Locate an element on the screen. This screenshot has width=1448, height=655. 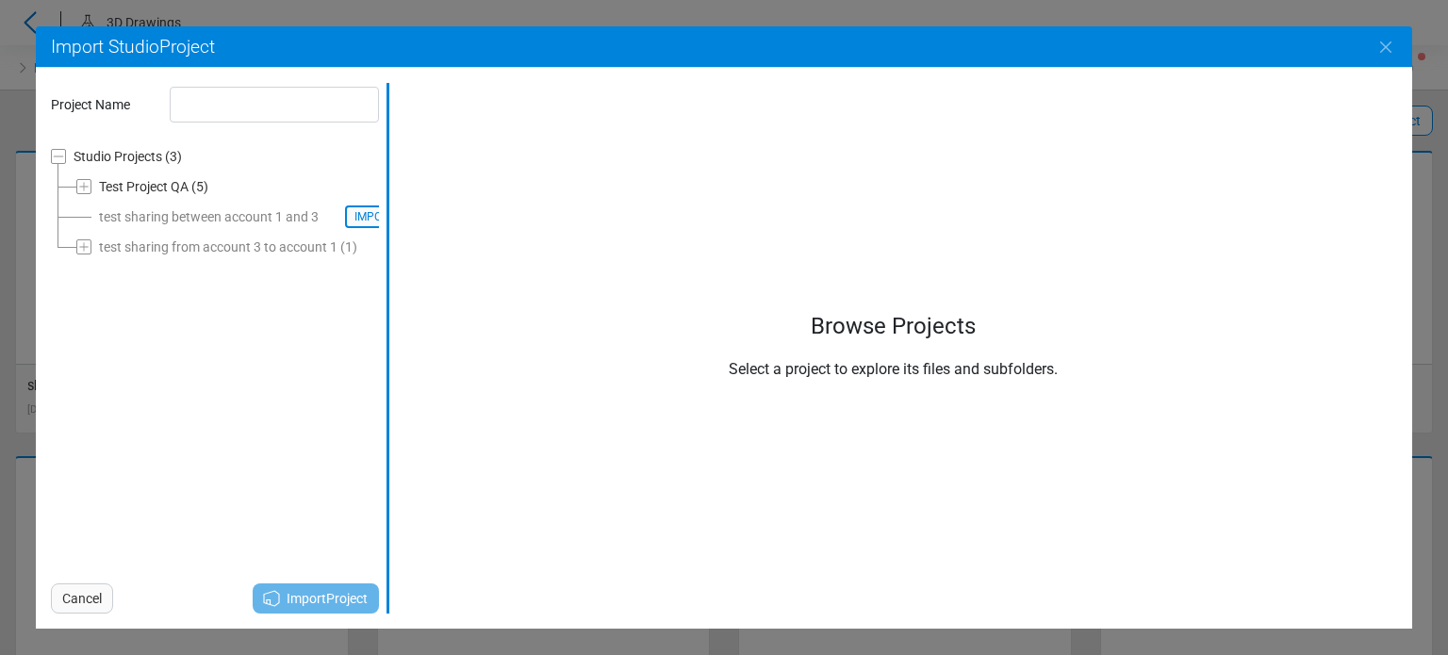
span: Cancel is located at coordinates (82, 598).